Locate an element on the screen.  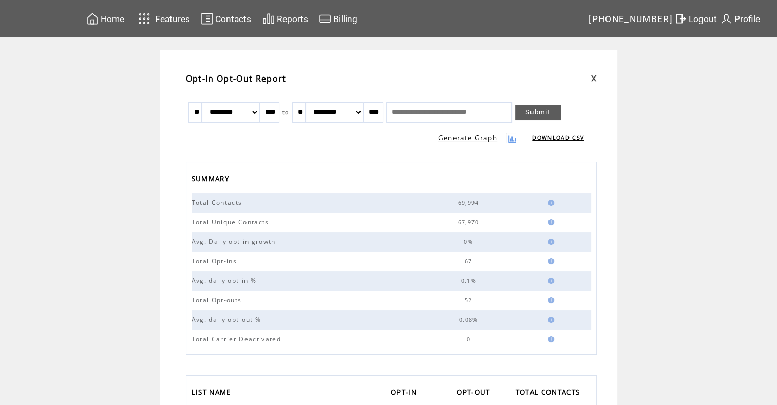
a: Reports is located at coordinates (285, 18).